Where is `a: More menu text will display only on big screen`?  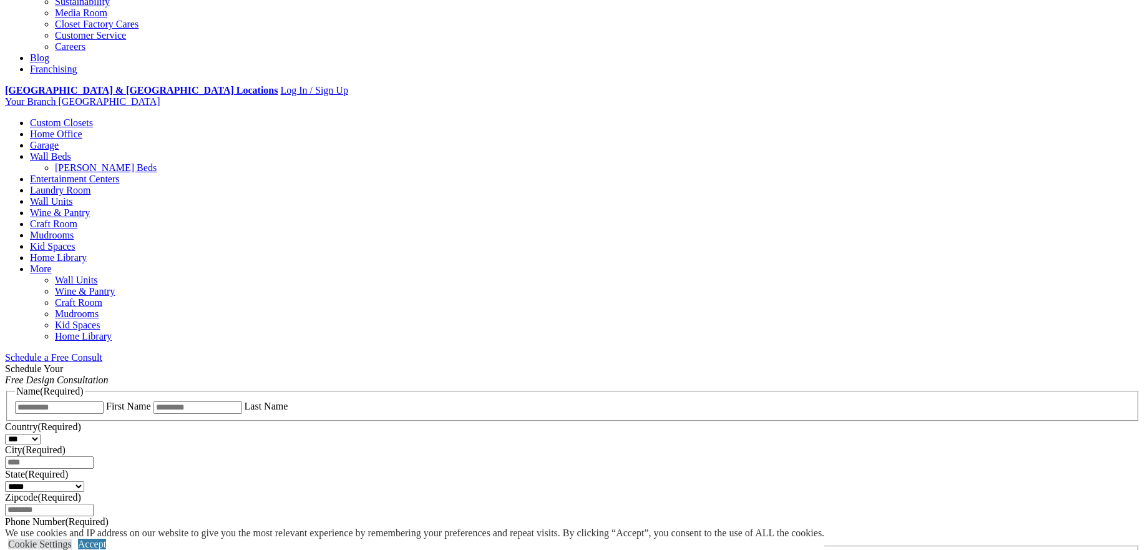 a: More menu text will display only on big screen is located at coordinates (41, 268).